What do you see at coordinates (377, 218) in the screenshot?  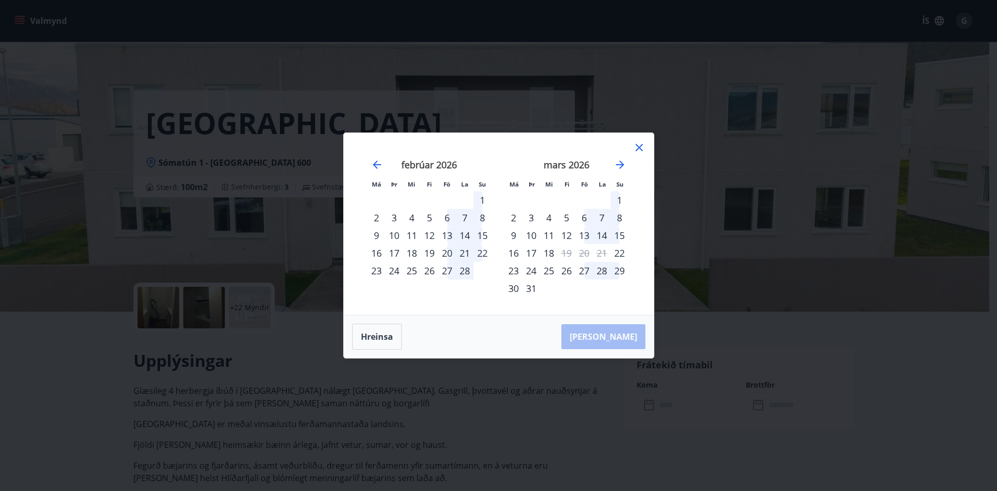 I see `td: Choose mánudagur, 2. febrúar 2026 as your check-in date. It’s available.` at bounding box center [377, 218].